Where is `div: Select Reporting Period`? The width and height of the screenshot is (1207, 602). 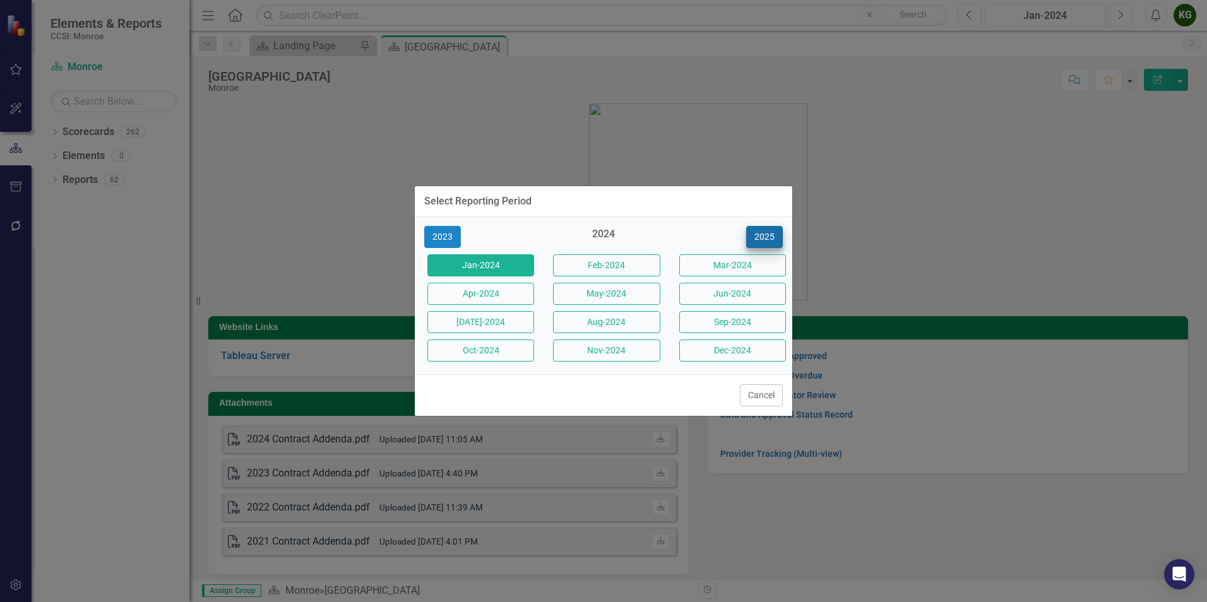
div: Select Reporting Period is located at coordinates (478, 201).